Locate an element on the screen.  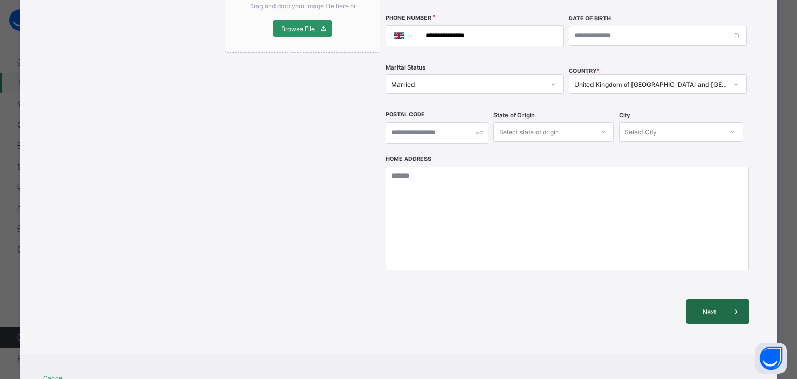
span: Browse File is located at coordinates (298, 29).